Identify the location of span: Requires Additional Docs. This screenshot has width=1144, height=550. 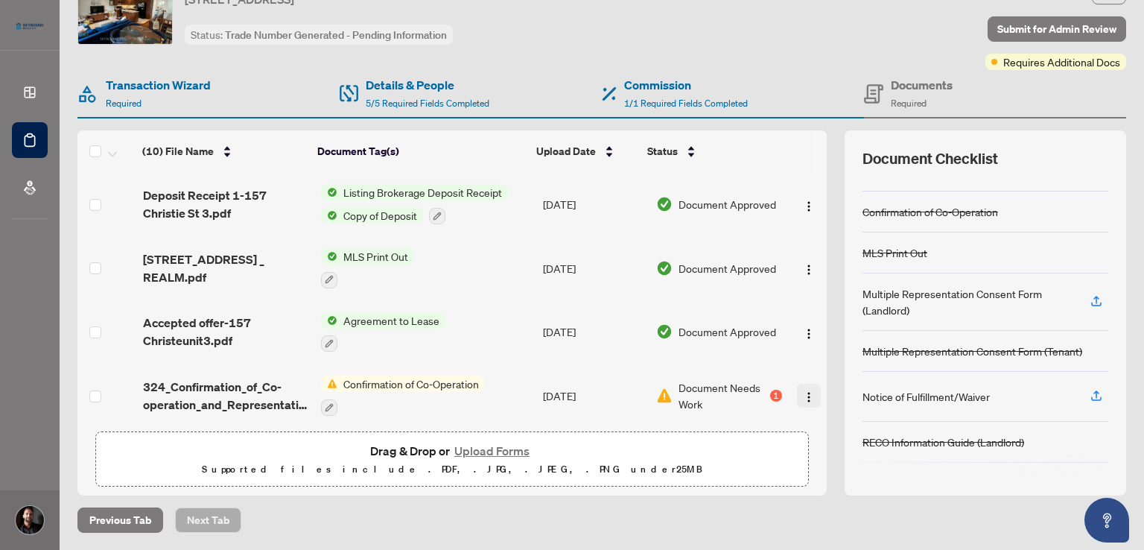
(1061, 62).